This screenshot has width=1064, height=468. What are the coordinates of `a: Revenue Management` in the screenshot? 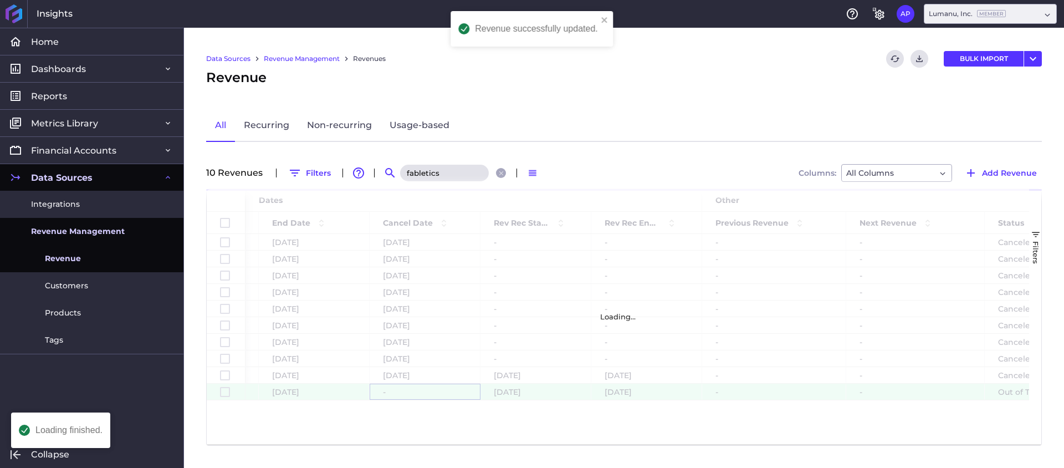 It's located at (301, 59).